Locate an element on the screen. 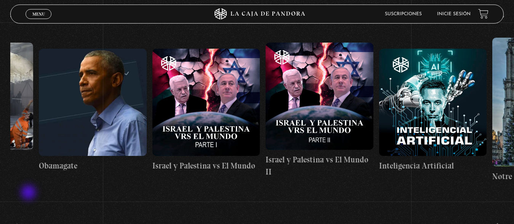 The image size is (514, 224). a: Inicie sesión is located at coordinates (454, 14).